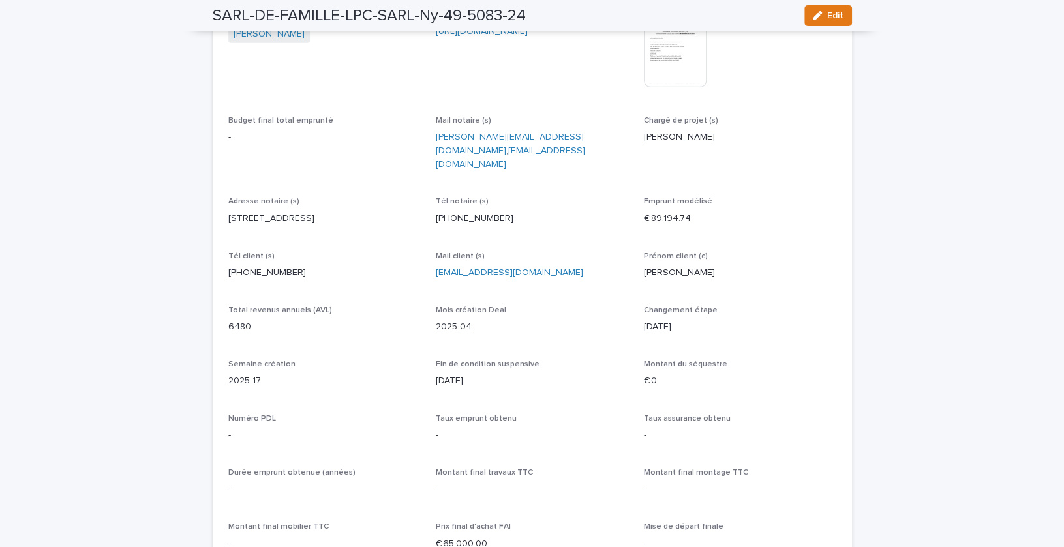 The width and height of the screenshot is (1064, 547). I want to click on p: 2025-04, so click(532, 327).